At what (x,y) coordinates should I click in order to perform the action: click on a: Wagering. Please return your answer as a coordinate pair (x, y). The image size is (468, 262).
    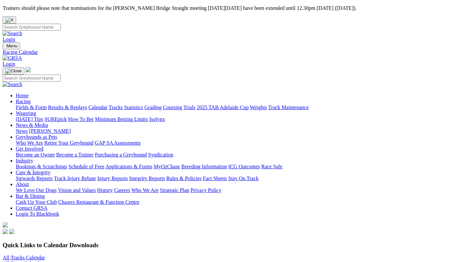
    Looking at the image, I should click on (26, 113).